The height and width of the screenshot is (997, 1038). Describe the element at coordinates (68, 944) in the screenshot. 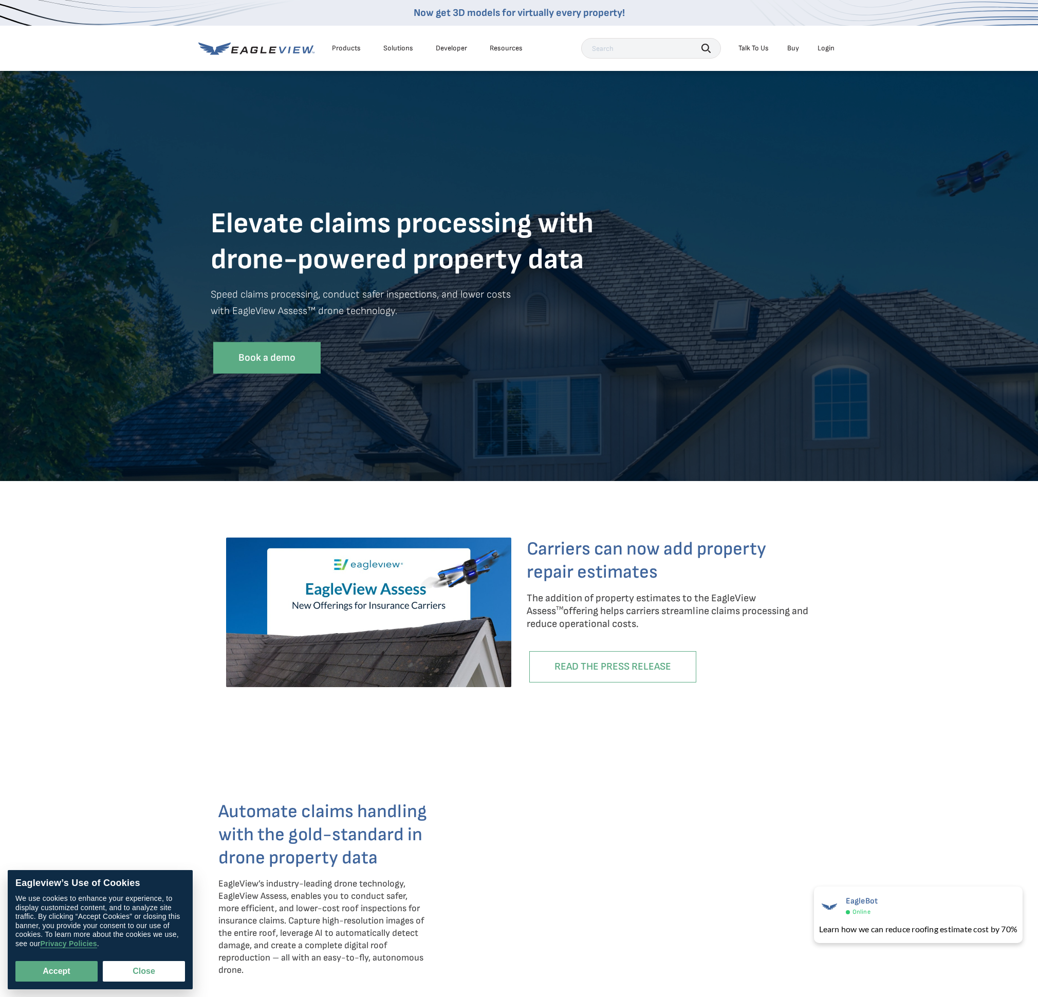

I see `a: Privacy Policies` at that location.